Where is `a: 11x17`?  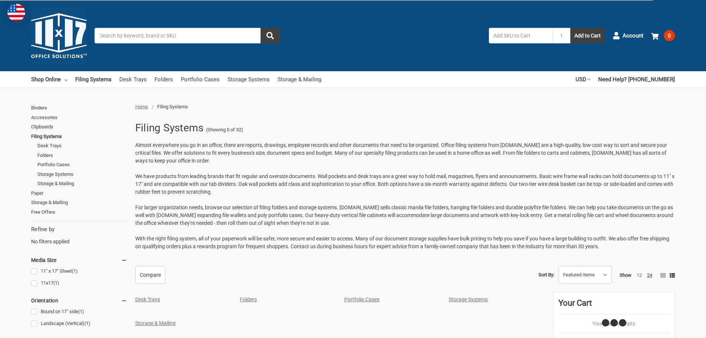
a: 11x17 is located at coordinates (79, 283).